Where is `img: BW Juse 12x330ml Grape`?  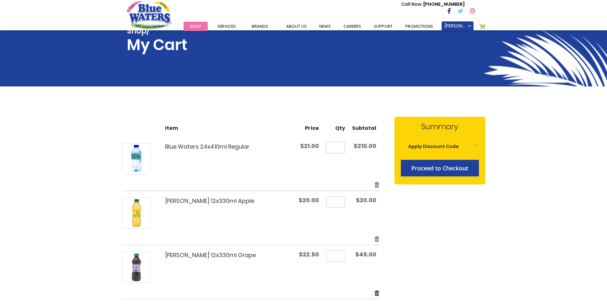 img: BW Juse 12x330ml Grape is located at coordinates (136, 267).